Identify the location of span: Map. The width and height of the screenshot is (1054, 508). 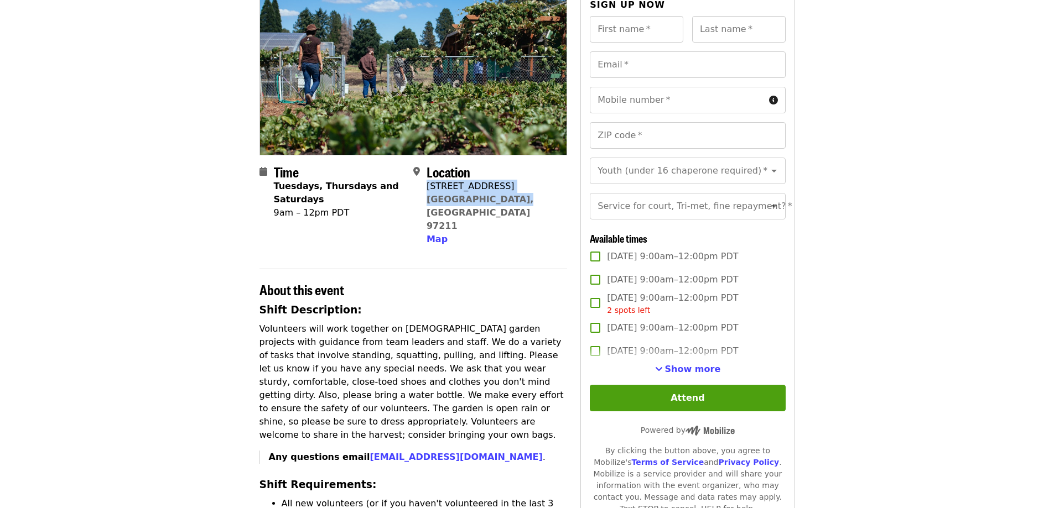
(437, 239).